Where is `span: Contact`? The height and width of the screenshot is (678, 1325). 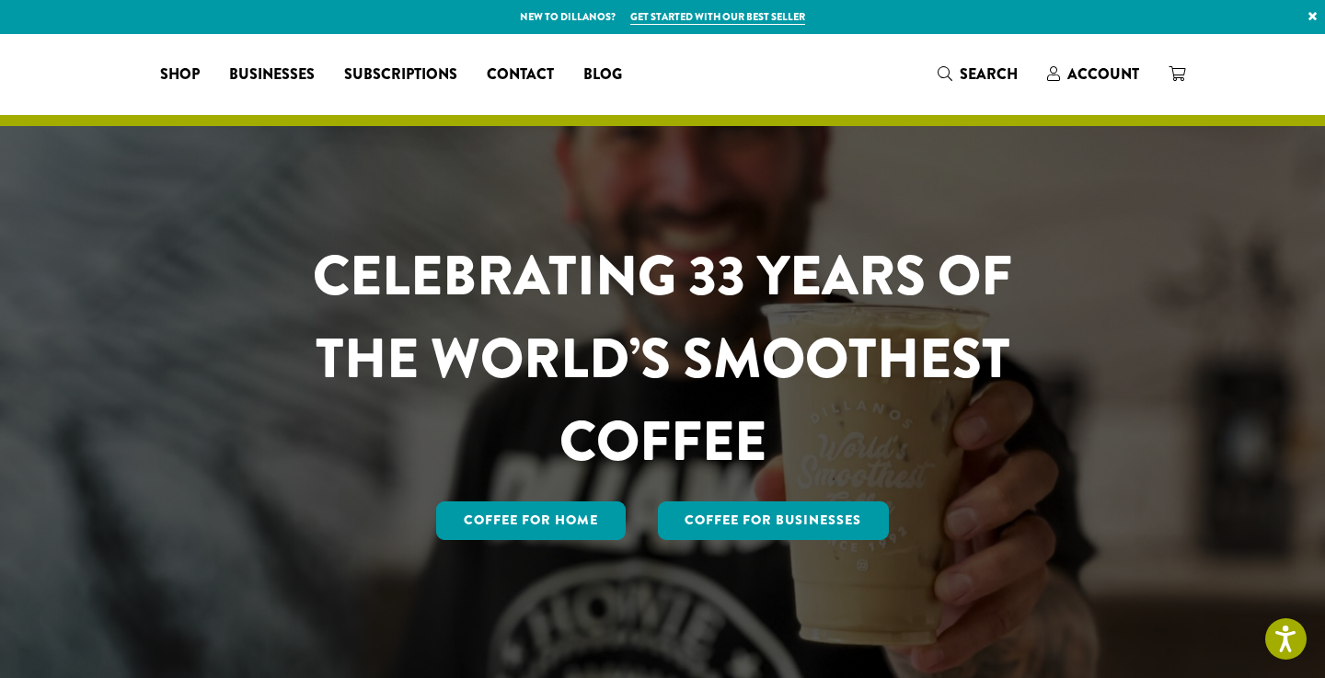 span: Contact is located at coordinates (520, 75).